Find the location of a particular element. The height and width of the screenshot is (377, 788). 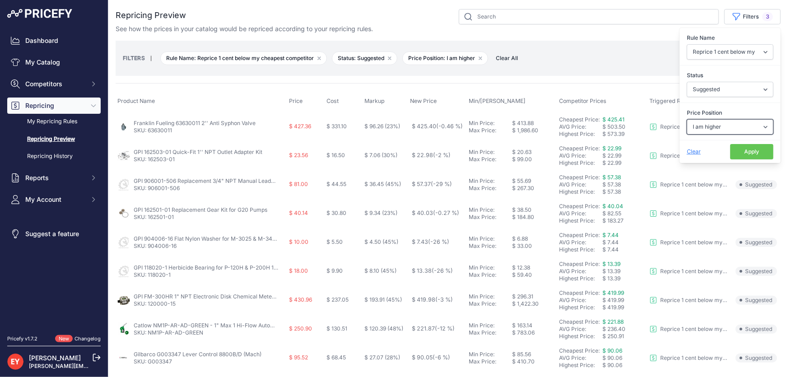

a: GPI 162501-01 Replacement Gear Kit for G20 Pumps is located at coordinates (200, 209).